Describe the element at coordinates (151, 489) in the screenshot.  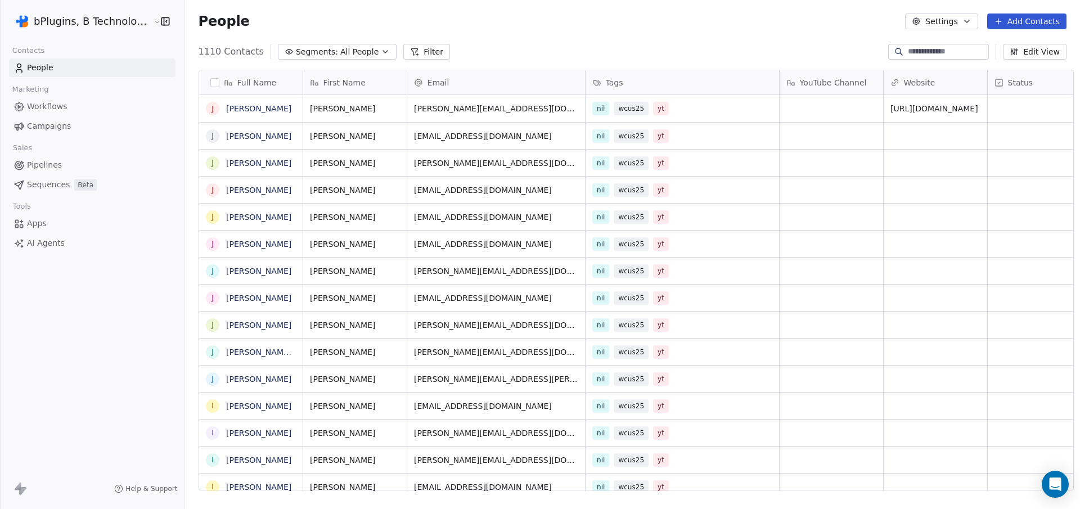
I see `span: Help & Support` at that location.